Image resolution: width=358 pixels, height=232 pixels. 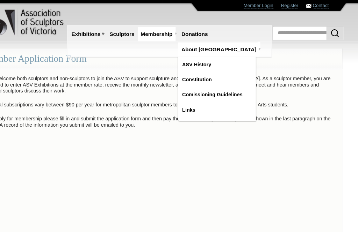 I want to click on a: Exhibitions, so click(x=112, y=31).